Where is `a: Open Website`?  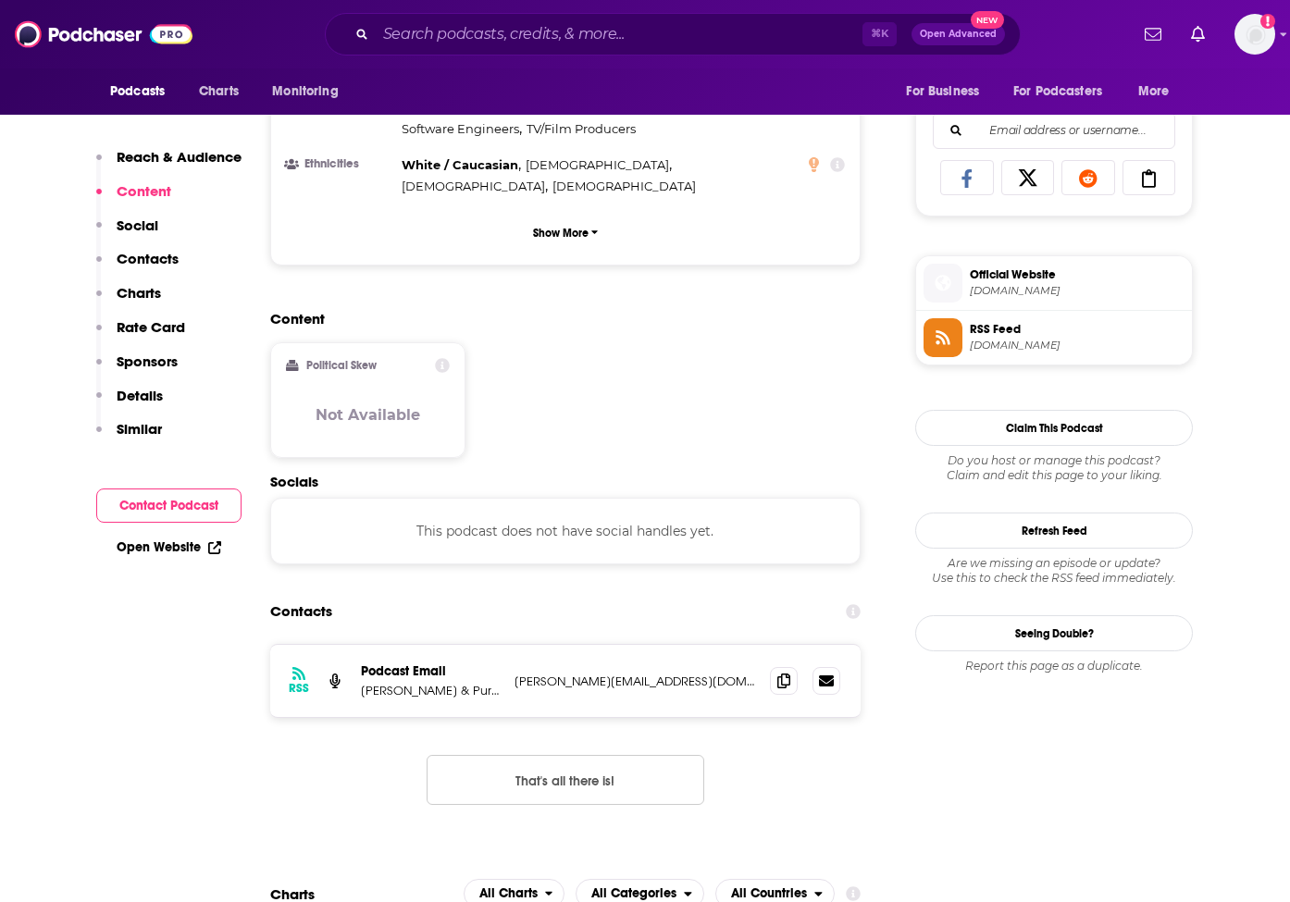 a: Open Website is located at coordinates (168, 547).